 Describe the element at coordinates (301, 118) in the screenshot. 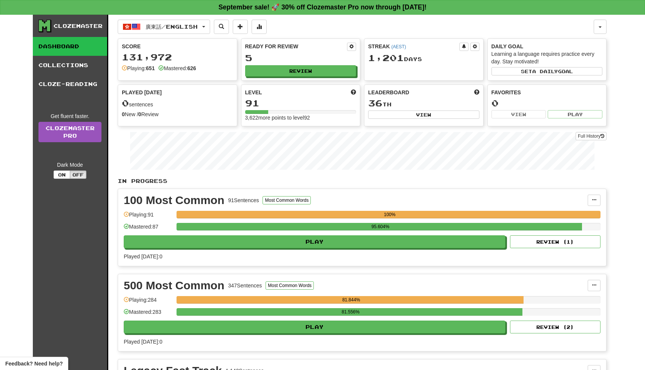

I see `div: 3,622 more points to level 92` at that location.